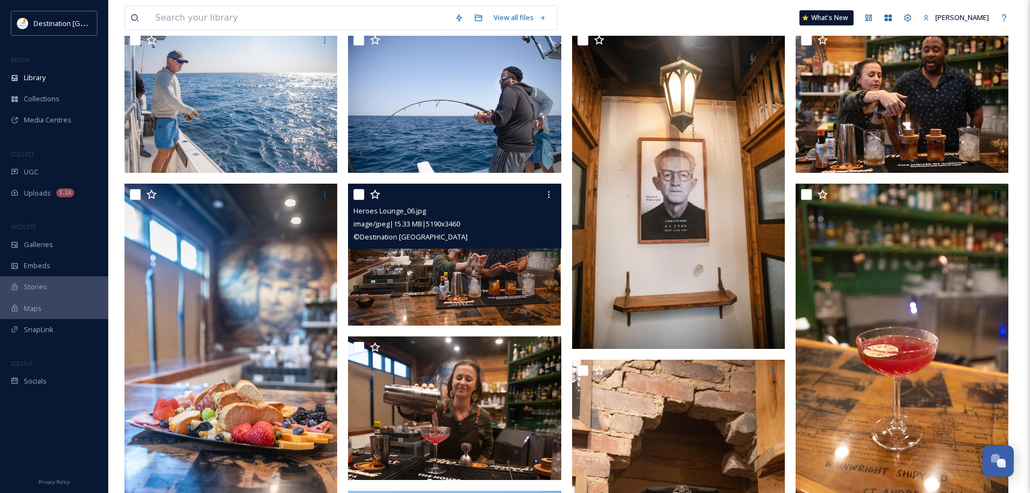  I want to click on input: Search your library, so click(299, 18).